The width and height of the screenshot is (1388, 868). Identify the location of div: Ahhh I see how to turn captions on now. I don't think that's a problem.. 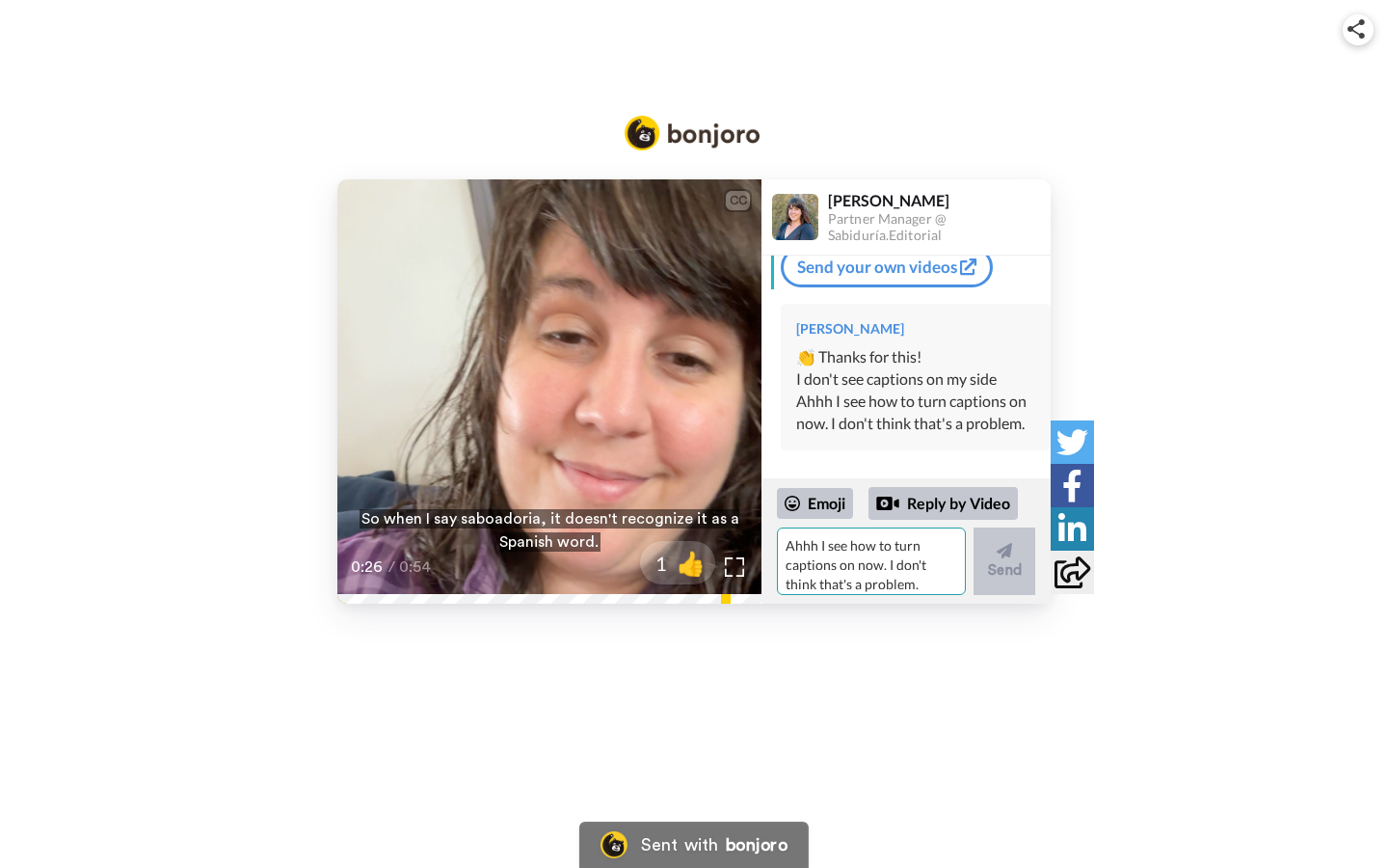
(915, 412).